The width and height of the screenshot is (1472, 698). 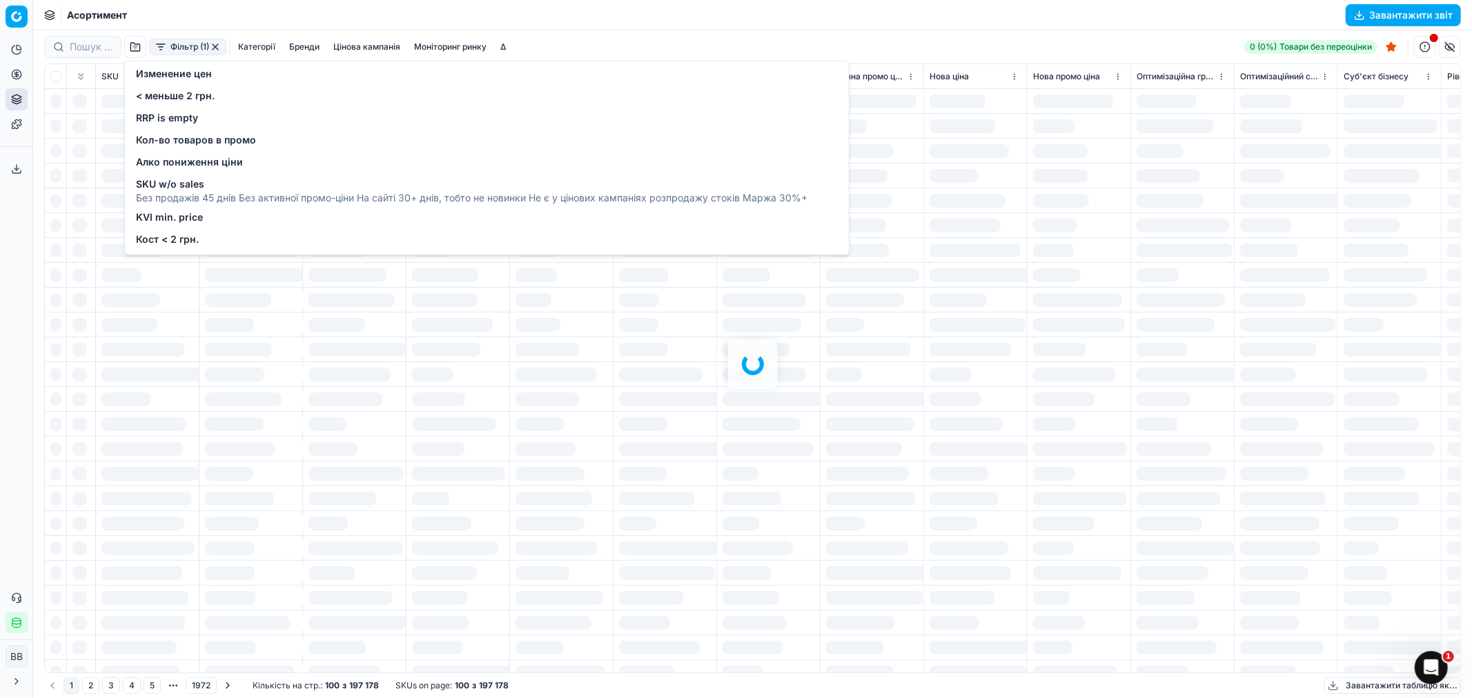 What do you see at coordinates (167, 239) in the screenshot?
I see `span: Кост < 2 грн.` at bounding box center [167, 239].